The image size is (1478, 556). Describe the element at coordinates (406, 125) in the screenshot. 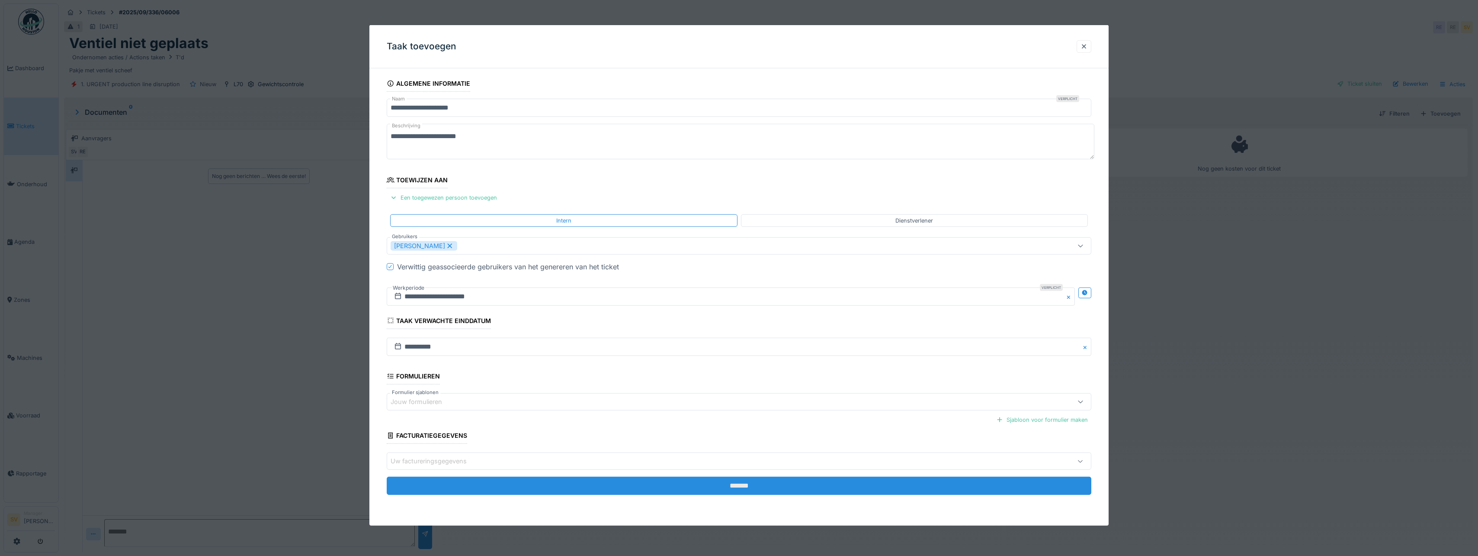

I see `label: Beschrijving` at that location.